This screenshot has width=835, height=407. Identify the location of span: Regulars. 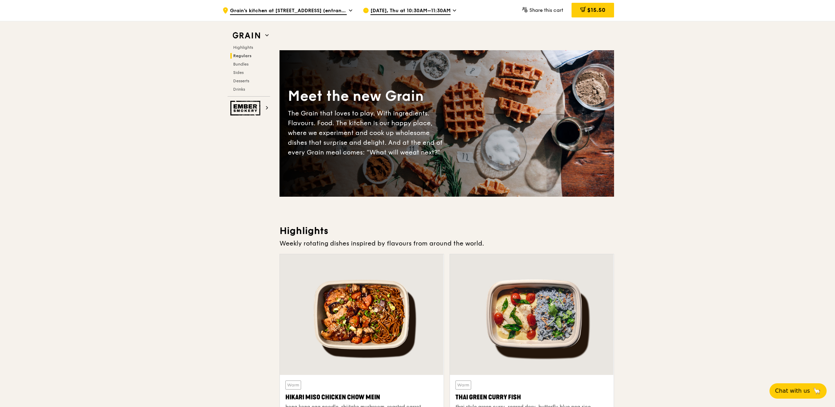
(242, 56).